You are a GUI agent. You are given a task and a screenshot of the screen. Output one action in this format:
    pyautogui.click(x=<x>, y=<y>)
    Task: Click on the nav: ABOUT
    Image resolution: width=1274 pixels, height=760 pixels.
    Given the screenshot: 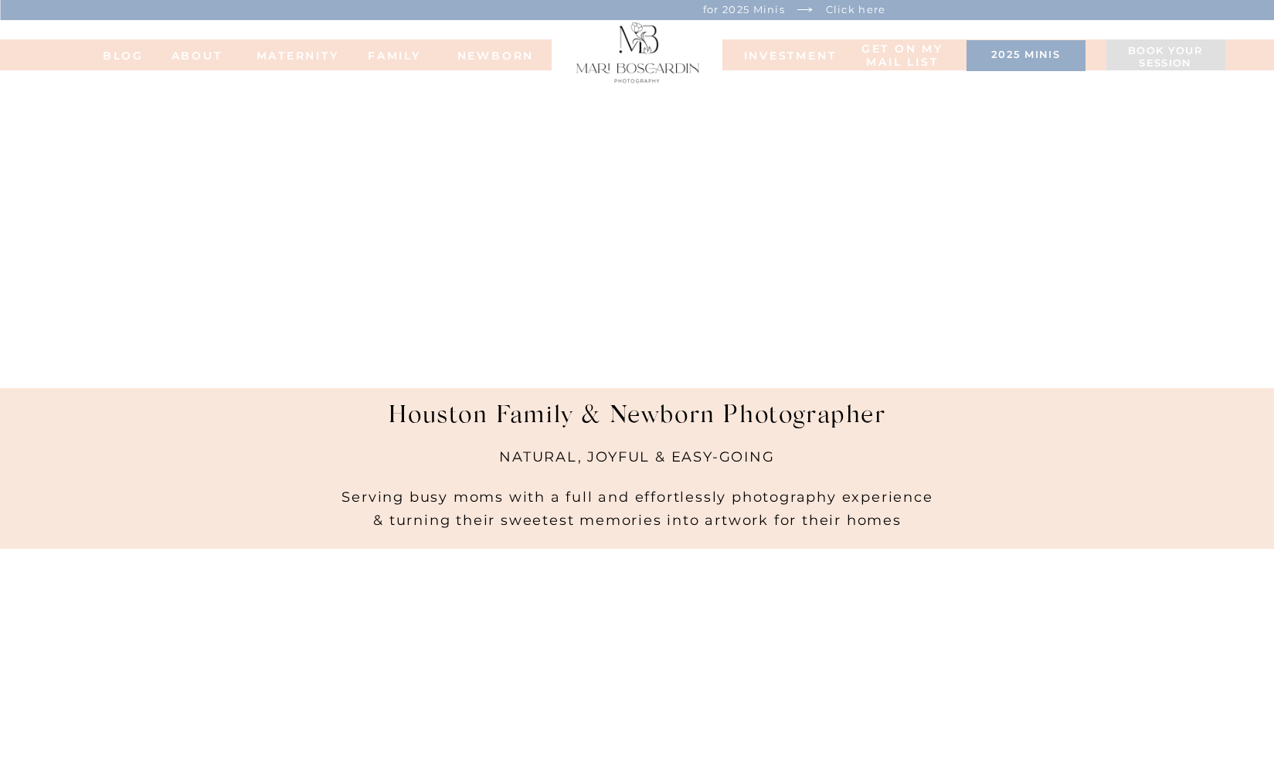 What is the action you would take?
    pyautogui.click(x=197, y=55)
    